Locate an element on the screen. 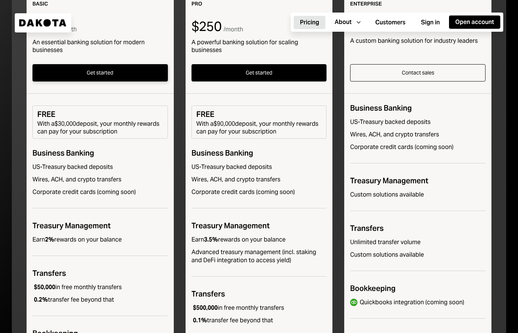 Image resolution: width=518 pixels, height=333 pixels. button: About is located at coordinates (347, 22).